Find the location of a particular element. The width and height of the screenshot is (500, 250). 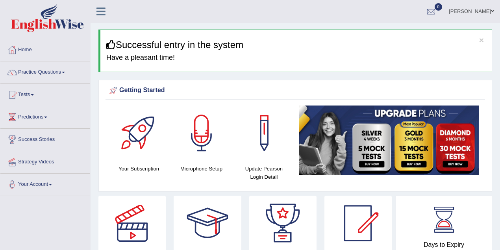

h4: Days to Expiry is located at coordinates (444, 245).